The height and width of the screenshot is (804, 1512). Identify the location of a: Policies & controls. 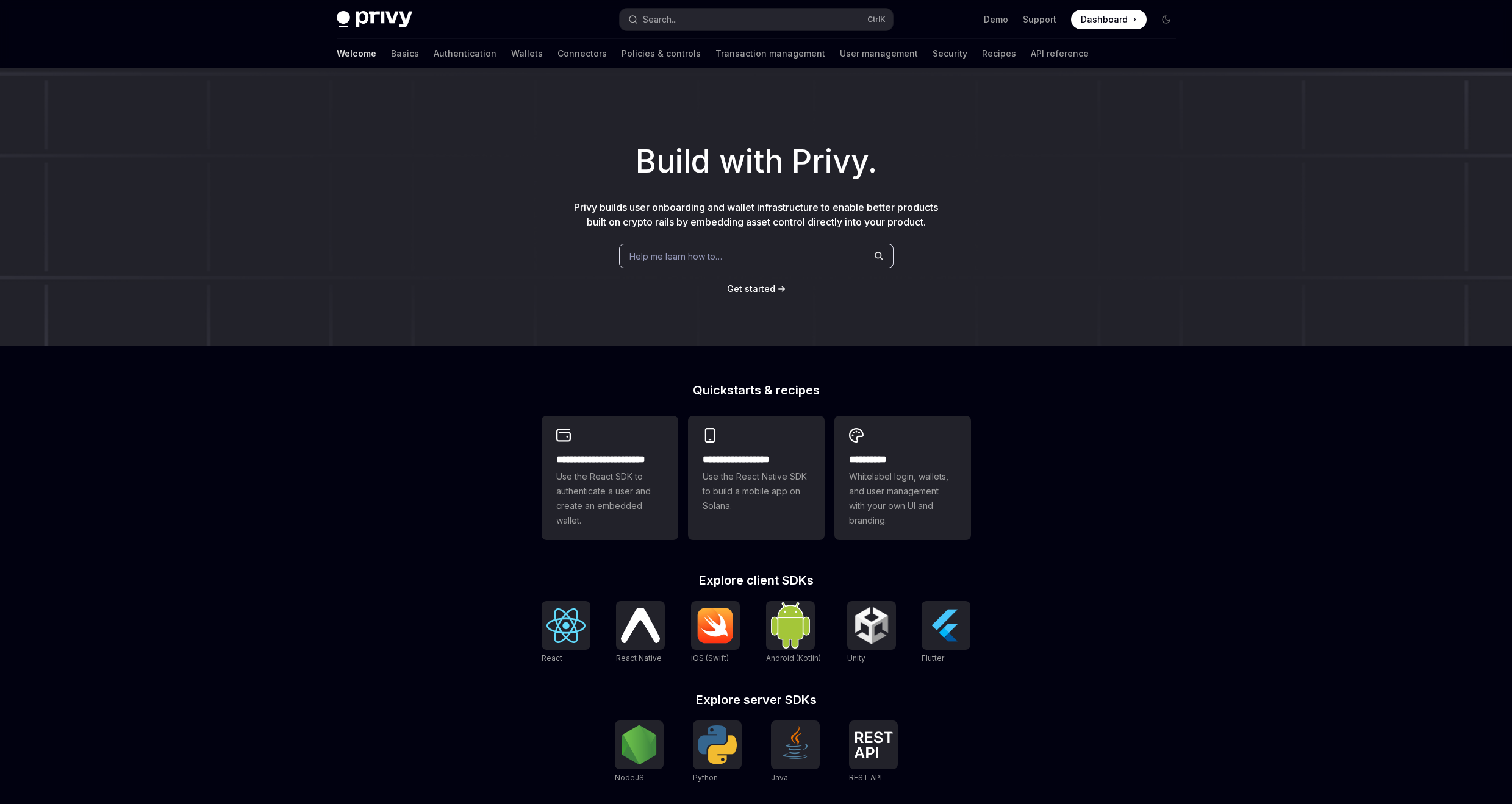
(661, 53).